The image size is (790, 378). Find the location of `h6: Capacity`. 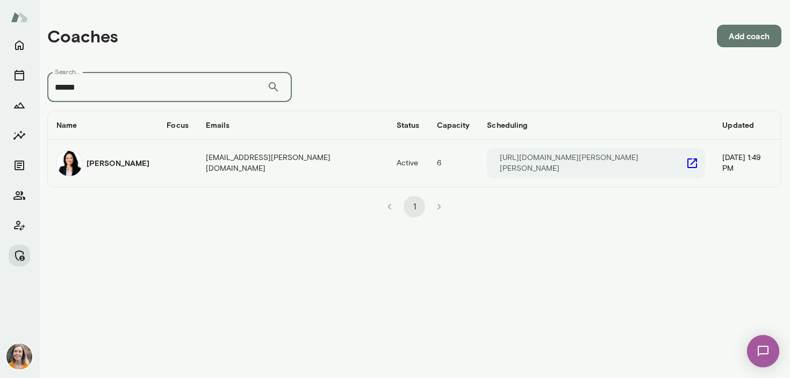

h6: Capacity is located at coordinates (453, 125).